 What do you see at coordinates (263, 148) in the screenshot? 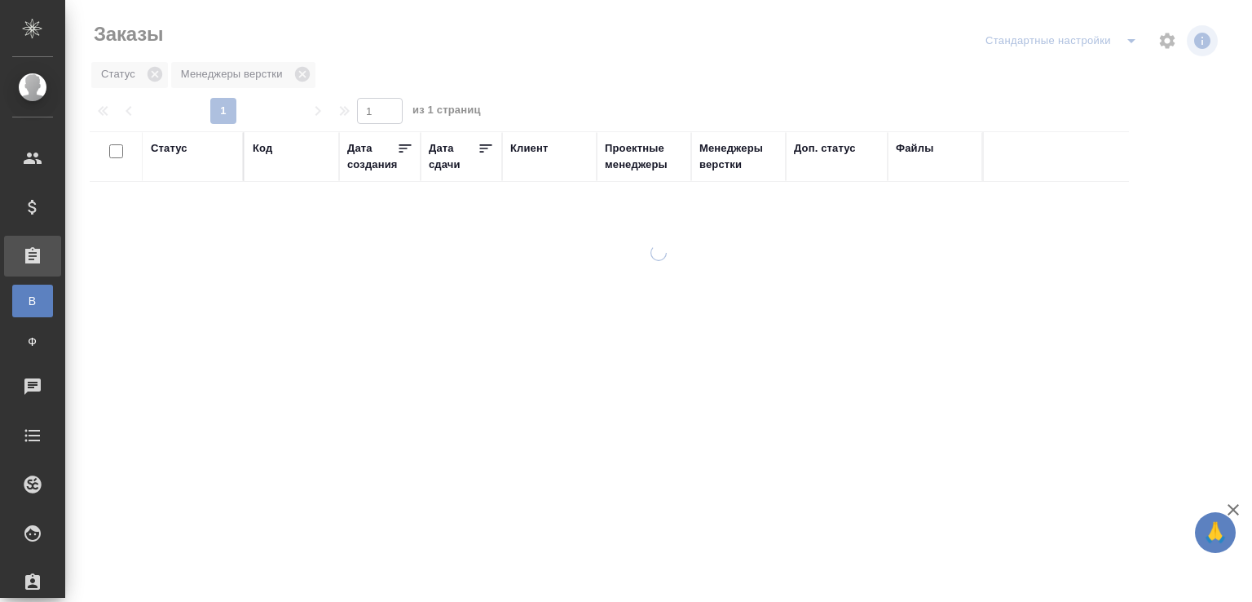
I see `div: Код` at bounding box center [263, 148].